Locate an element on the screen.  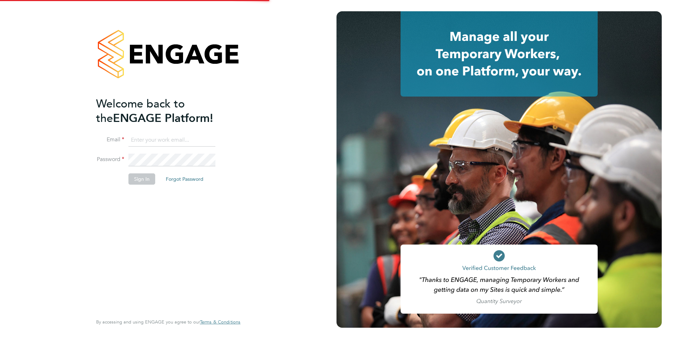
span: By accessing and using ENGAGE you agree to our is located at coordinates (168, 321).